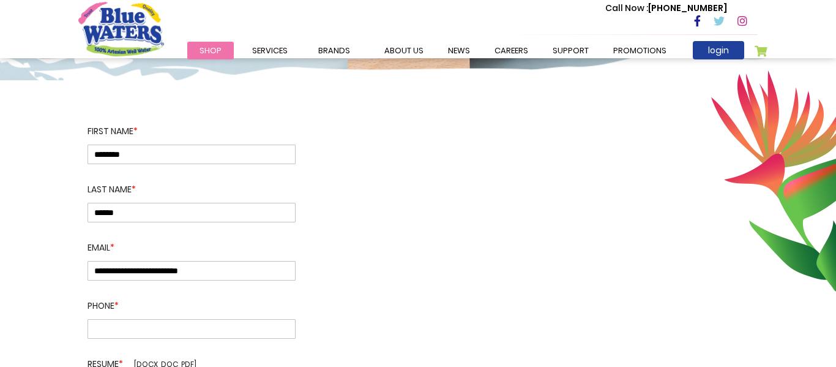 The height and width of the screenshot is (367, 836). Describe the element at coordinates (404, 50) in the screenshot. I see `a: about us` at that location.